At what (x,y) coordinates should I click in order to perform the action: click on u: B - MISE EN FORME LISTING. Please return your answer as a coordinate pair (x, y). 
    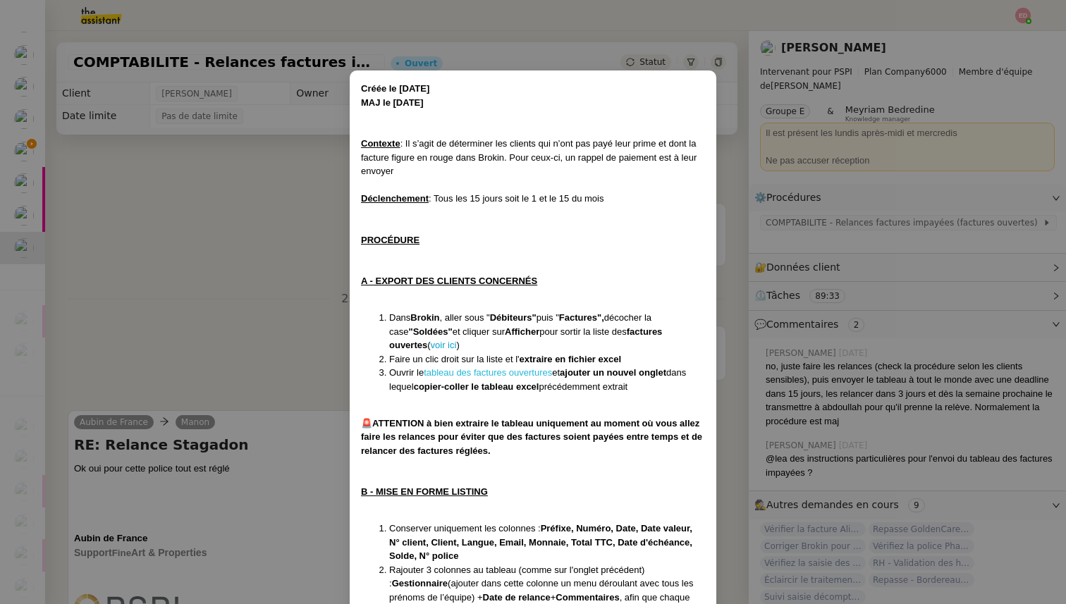
    Looking at the image, I should click on (424, 491).